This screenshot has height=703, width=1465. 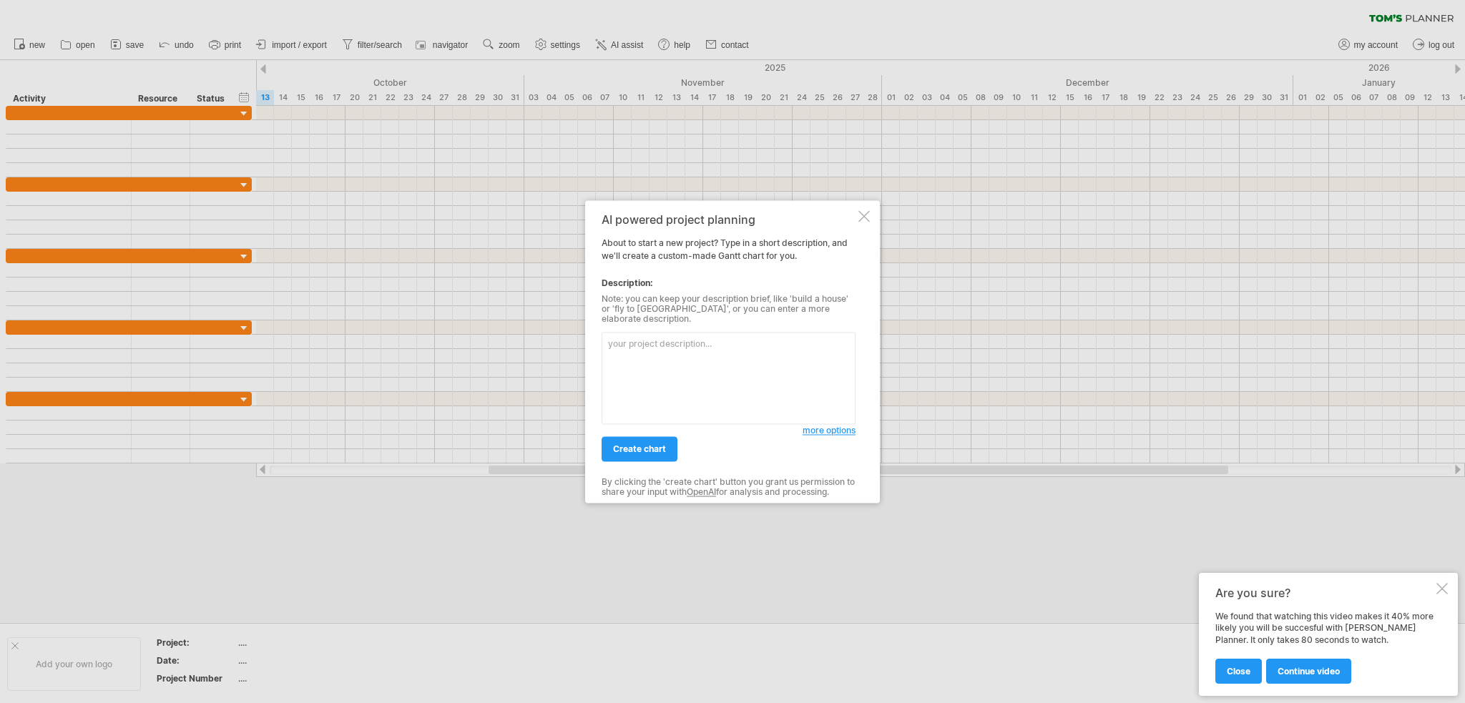 What do you see at coordinates (1324, 647) in the screenshot?
I see `div: We found that watching this video makes it 40% more likely you will be succesful with [PERSON_NAM...` at bounding box center [1324, 647].